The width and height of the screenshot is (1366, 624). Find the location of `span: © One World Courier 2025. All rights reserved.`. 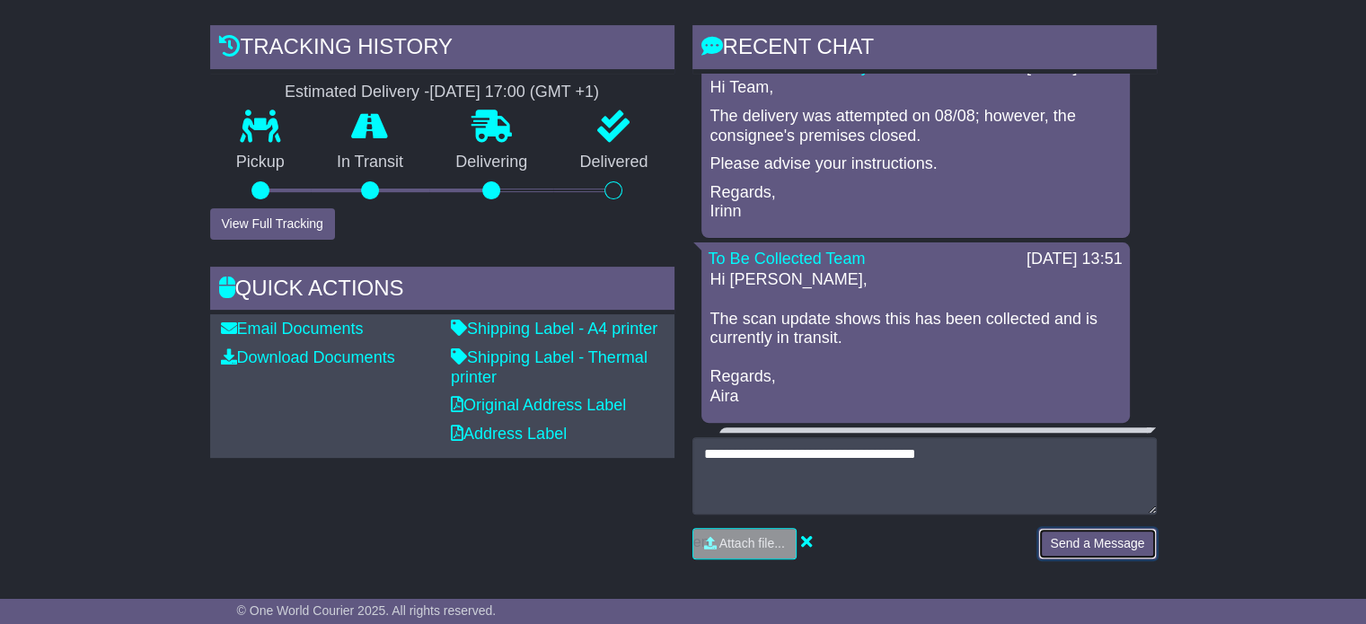

span: © One World Courier 2025. All rights reserved. is located at coordinates (366, 611).